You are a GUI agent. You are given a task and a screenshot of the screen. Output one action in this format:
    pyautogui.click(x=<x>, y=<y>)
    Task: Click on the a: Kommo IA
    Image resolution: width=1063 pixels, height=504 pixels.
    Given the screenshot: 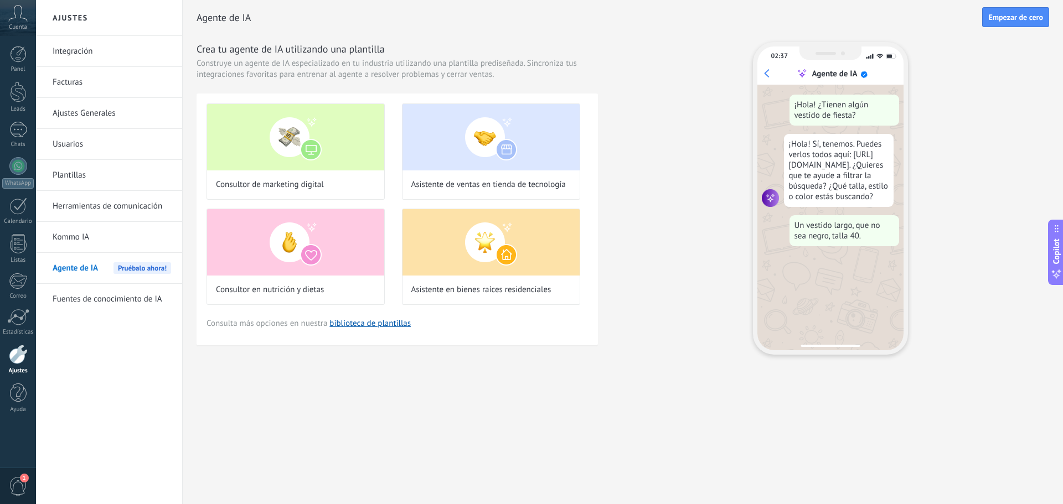 What is the action you would take?
    pyautogui.click(x=112, y=238)
    